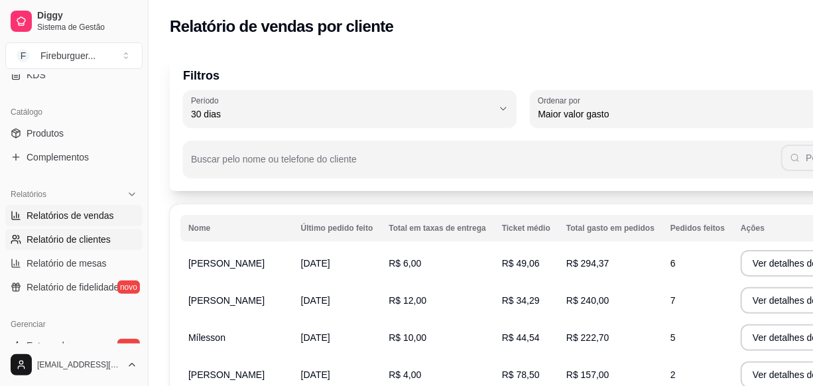  I want to click on a: Complementos, so click(74, 157).